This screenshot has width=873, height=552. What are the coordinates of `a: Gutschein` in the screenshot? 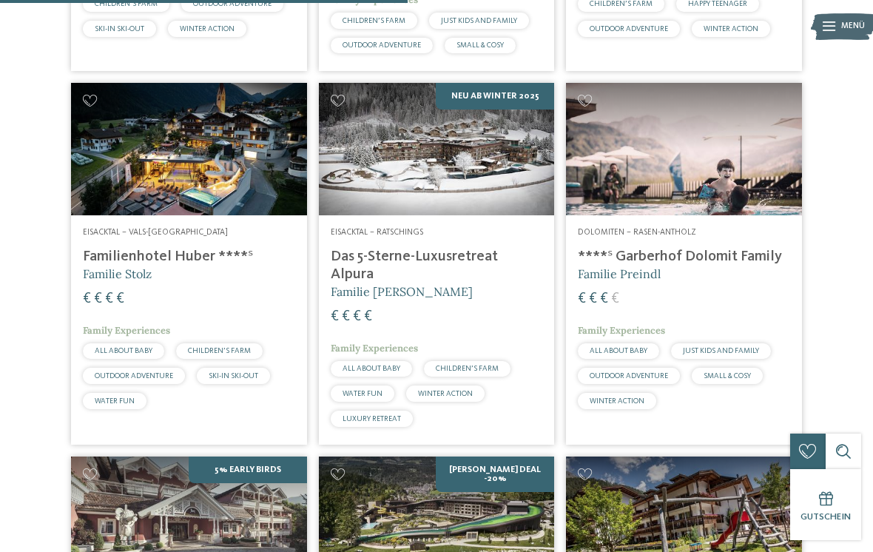 It's located at (825, 504).